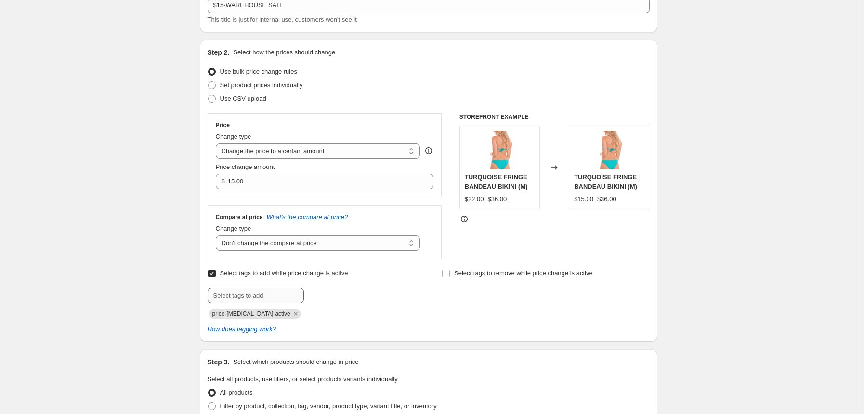  Describe the element at coordinates (302, 379) in the screenshot. I see `span: Select all products, use filters, or select products variants individually` at that location.